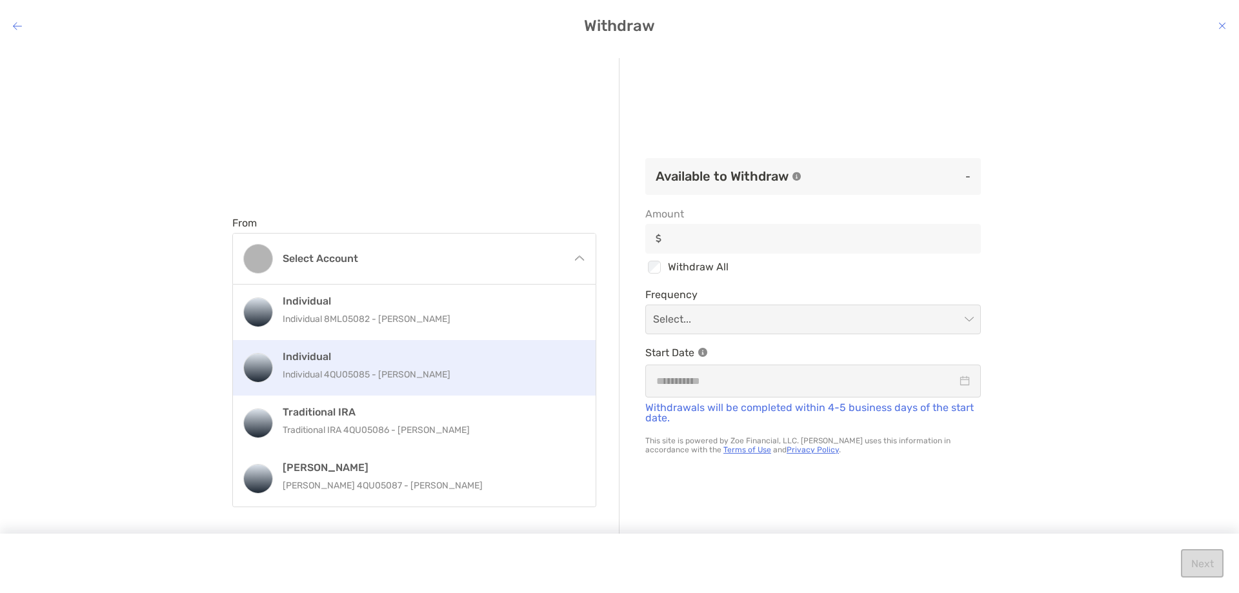  I want to click on img: Information Icon, so click(703, 352).